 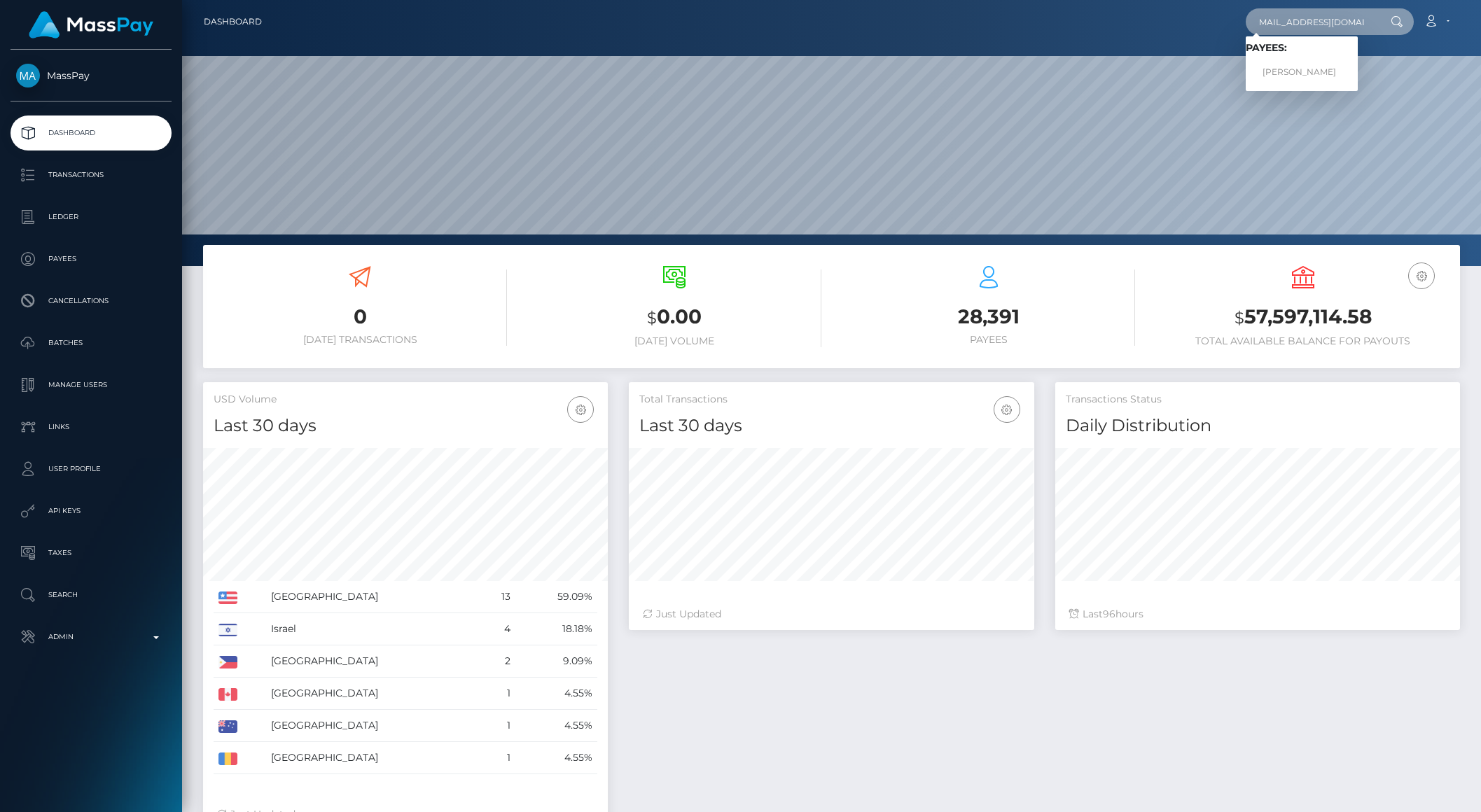 I want to click on h4: Daily Distribution, so click(x=1258, y=425).